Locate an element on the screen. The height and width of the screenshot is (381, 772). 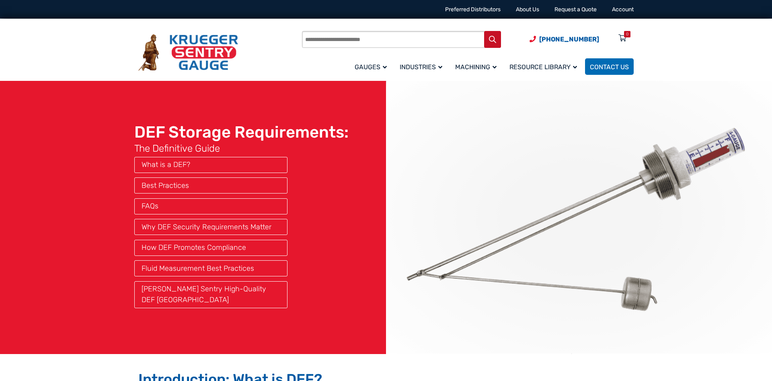
div: 0 is located at coordinates (627, 34).